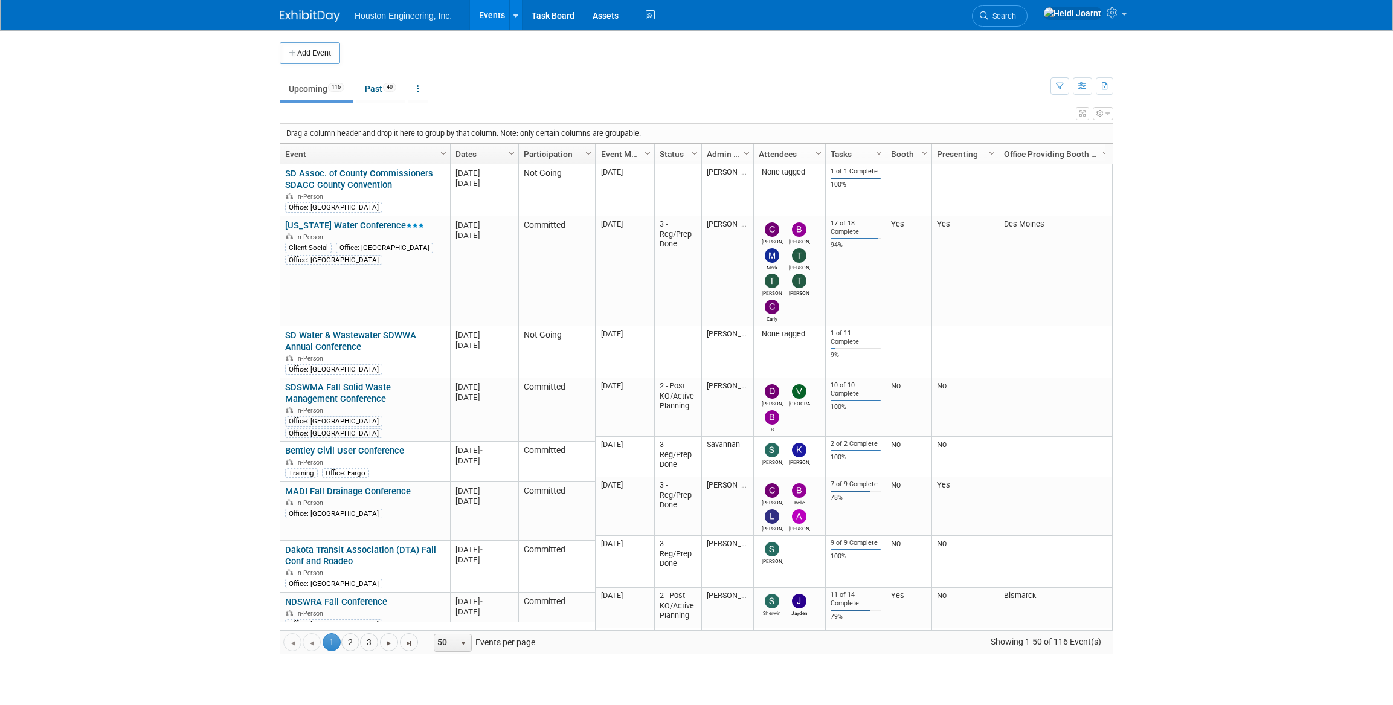 The width and height of the screenshot is (1393, 705). Describe the element at coordinates (483, 642) in the screenshot. I see `span: Events per page` at that location.